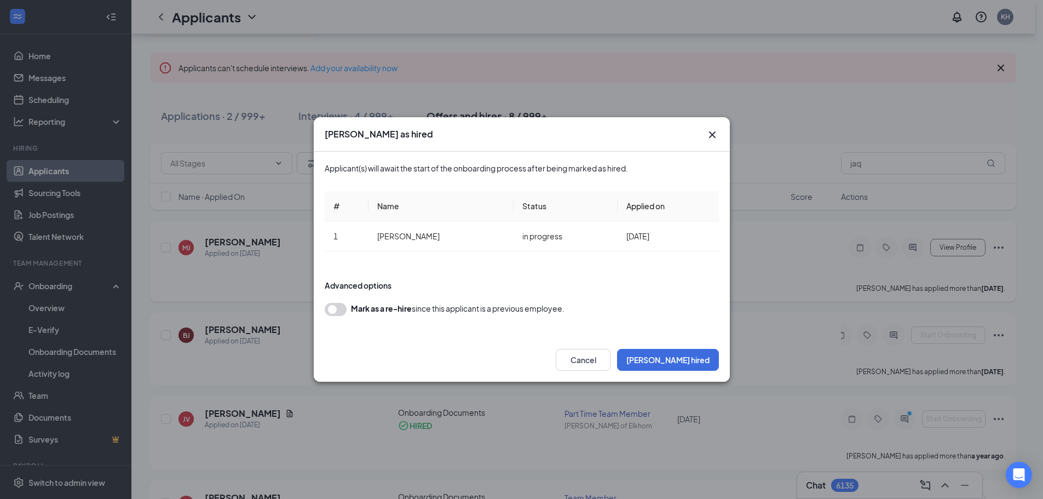 The width and height of the screenshot is (1043, 499). What do you see at coordinates (336, 236) in the screenshot?
I see `span: 1` at bounding box center [336, 236].